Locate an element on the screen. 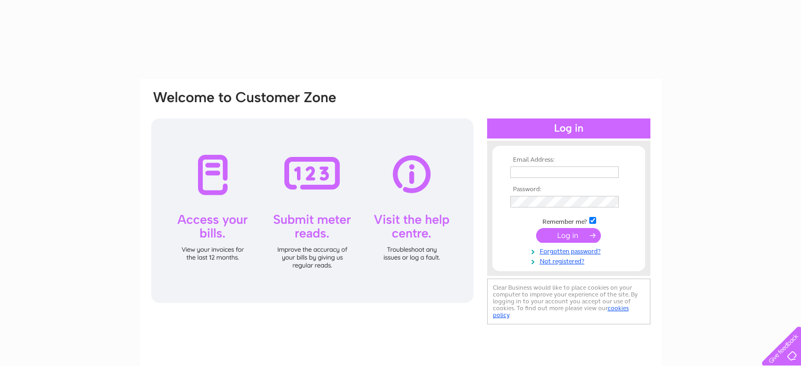 This screenshot has width=801, height=366. a: Forgotten password? is located at coordinates (570, 250).